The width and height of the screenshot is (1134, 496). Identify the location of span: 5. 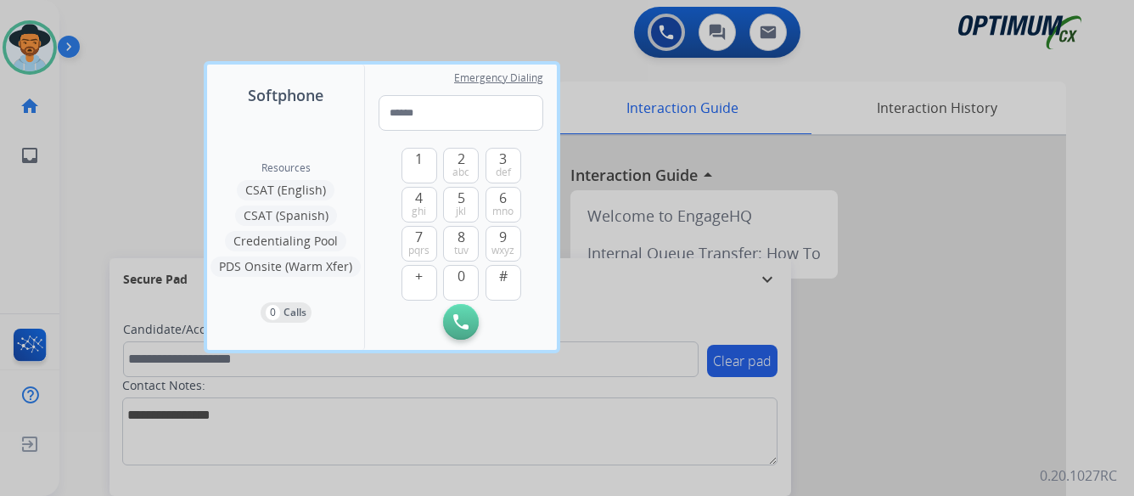
(461, 198).